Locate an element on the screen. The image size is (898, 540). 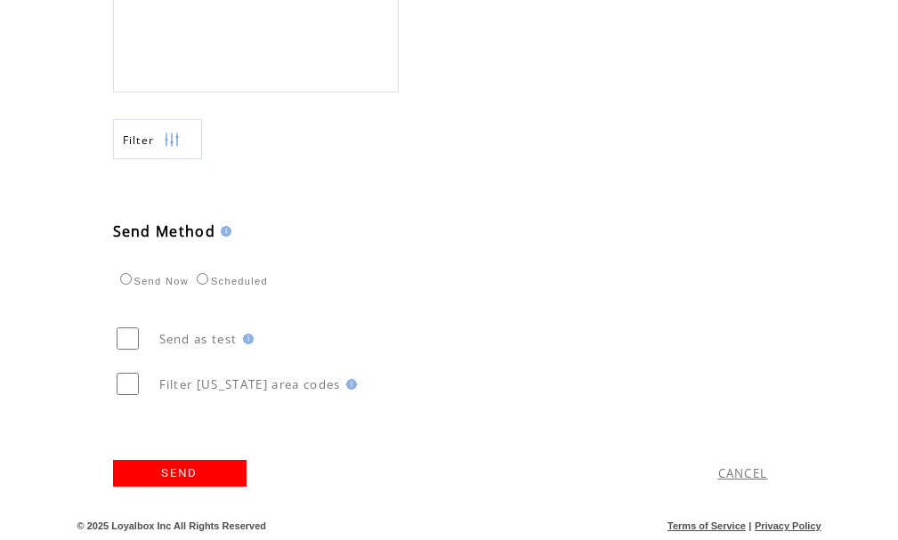
label: Send Now is located at coordinates (152, 281).